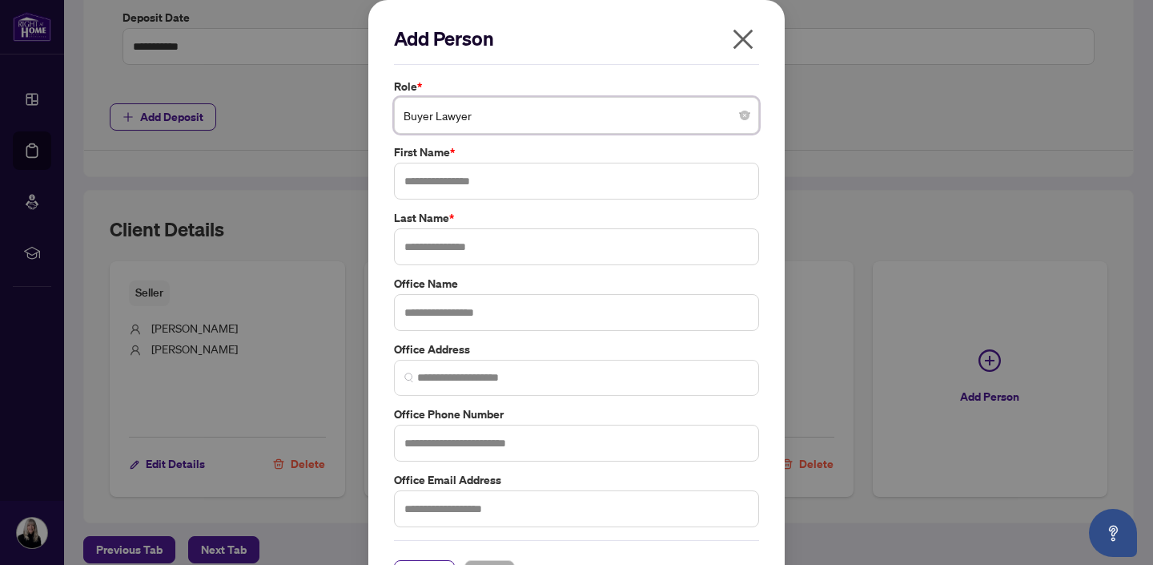 The image size is (1153, 565). Describe the element at coordinates (577, 218) in the screenshot. I see `label: Last Name` at that location.